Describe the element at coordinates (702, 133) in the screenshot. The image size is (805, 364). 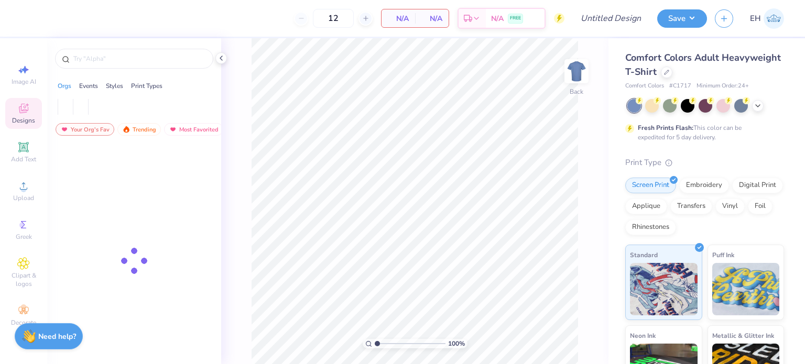
I see `div: This color can be expedited for 5 day delivery.` at that location.